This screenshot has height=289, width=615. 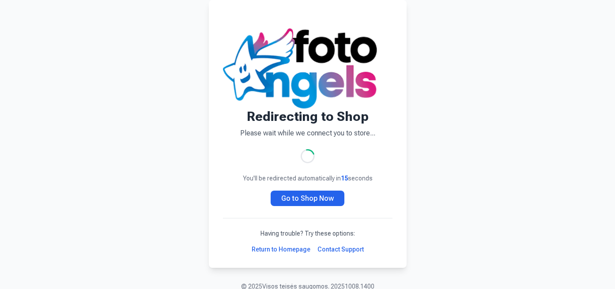 I want to click on p: You'll be redirected automatically in seconds, so click(x=308, y=178).